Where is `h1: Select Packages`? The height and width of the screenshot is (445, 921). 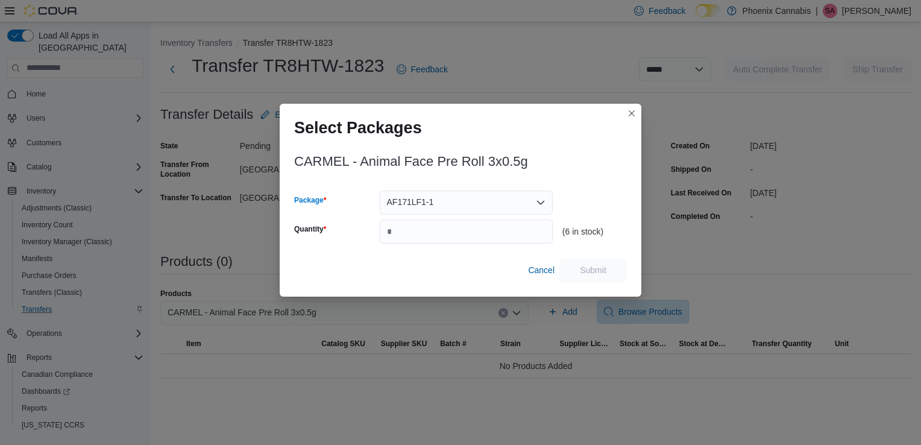
h1: Select Packages is located at coordinates (358, 128).